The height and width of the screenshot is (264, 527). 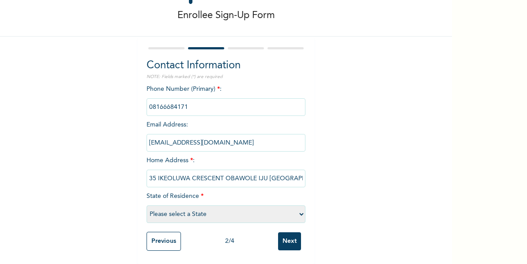 I want to click on p: NOTE: Fields marked (*) are required, so click(x=226, y=77).